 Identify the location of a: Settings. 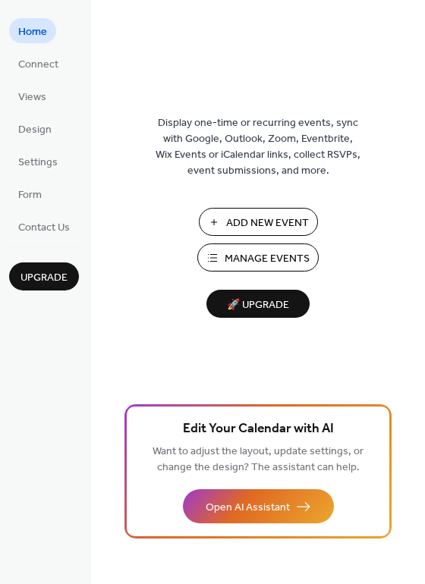
(38, 161).